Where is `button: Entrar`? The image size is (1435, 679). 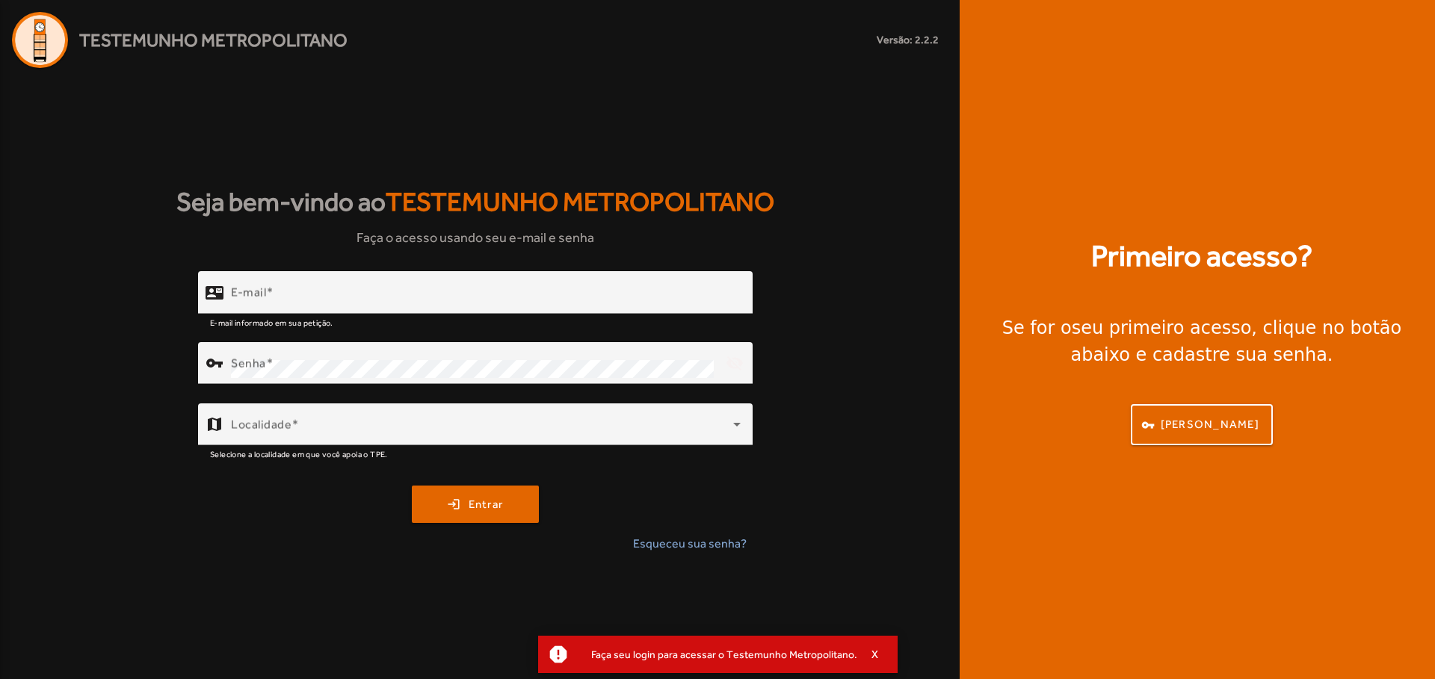
button: Entrar is located at coordinates (475, 504).